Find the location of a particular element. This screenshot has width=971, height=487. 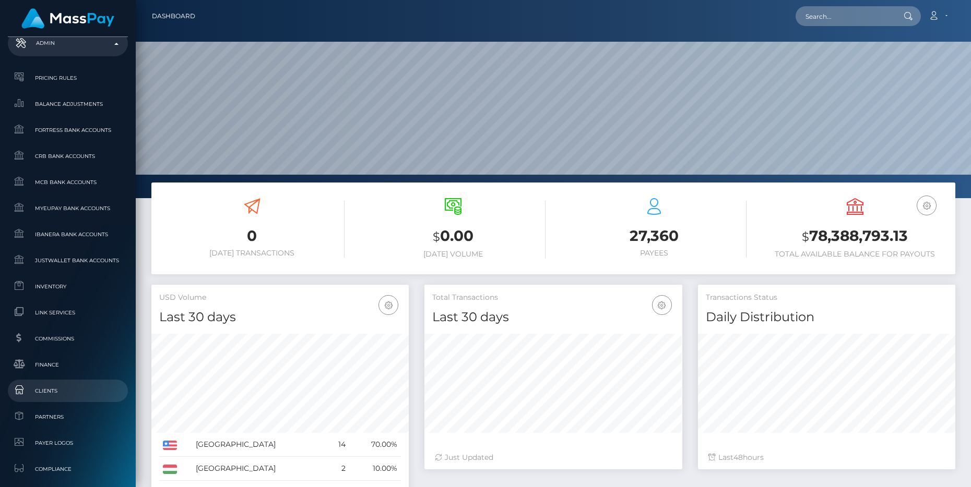

a: Compliance is located at coordinates (68, 469).